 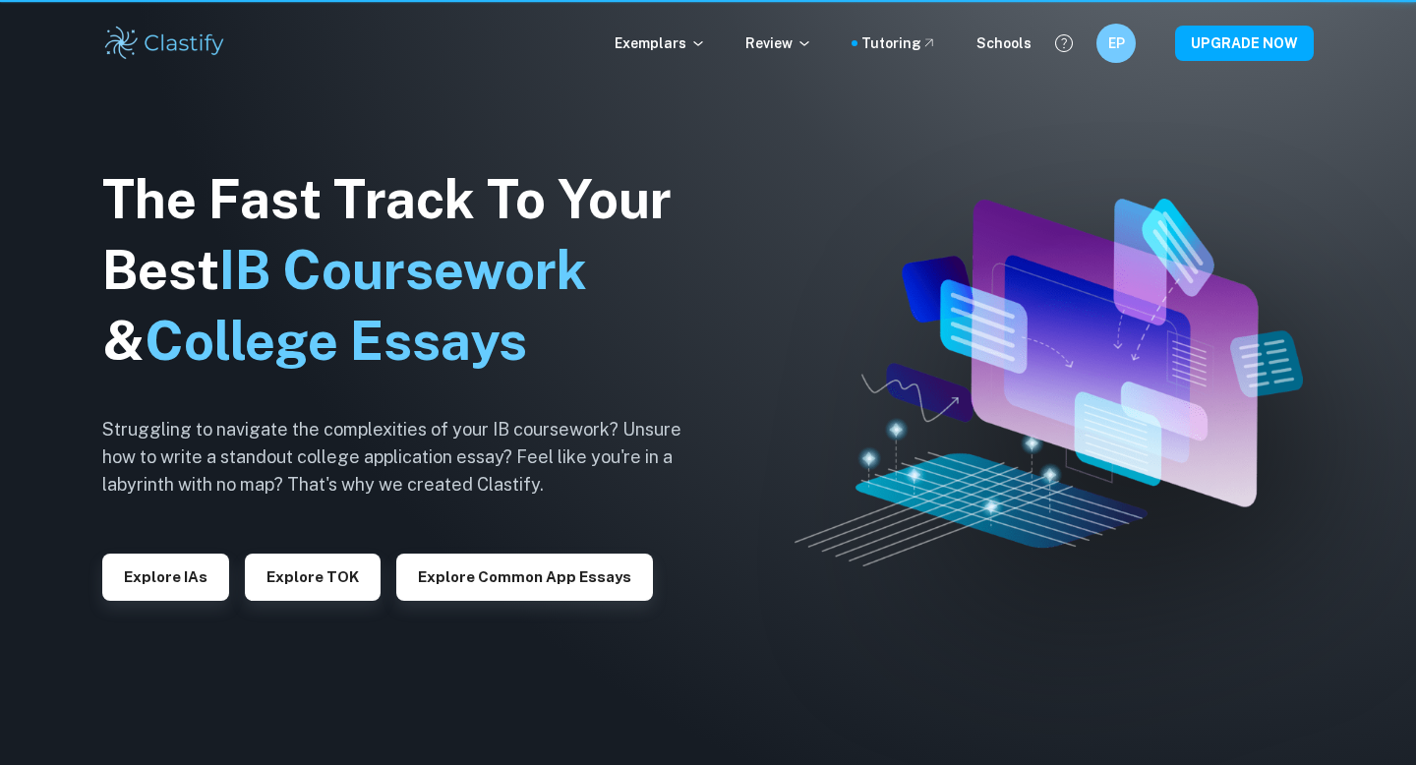 What do you see at coordinates (1116, 43) in the screenshot?
I see `h6: EP` at bounding box center [1116, 43].